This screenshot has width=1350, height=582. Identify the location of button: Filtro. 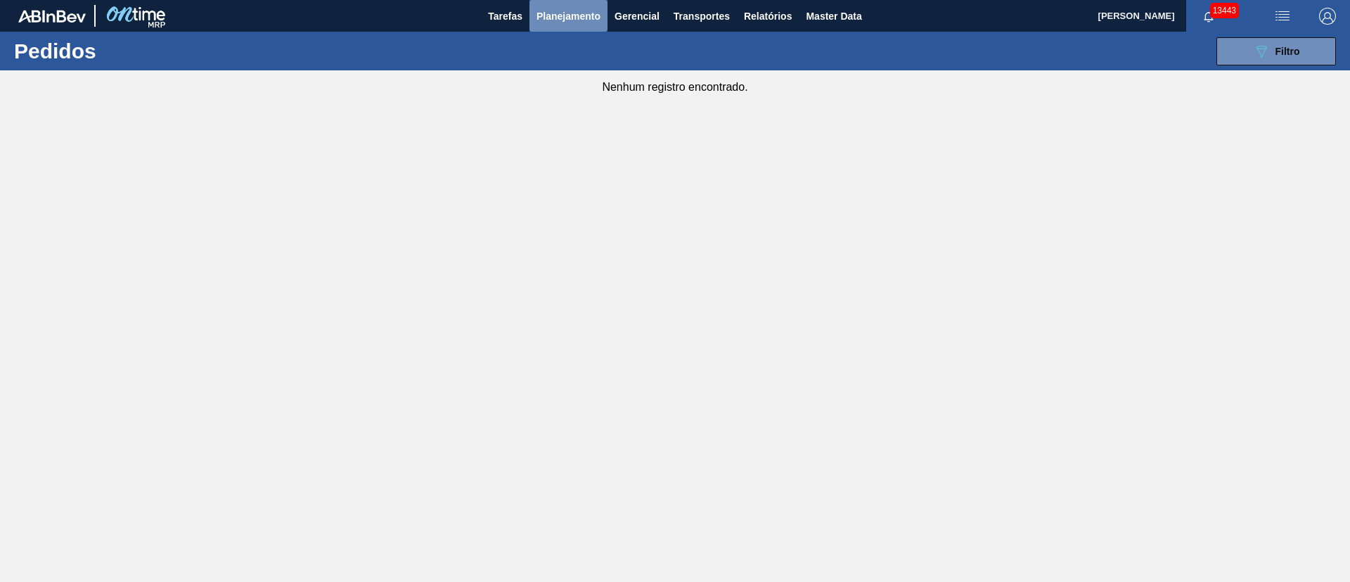
(1276, 51).